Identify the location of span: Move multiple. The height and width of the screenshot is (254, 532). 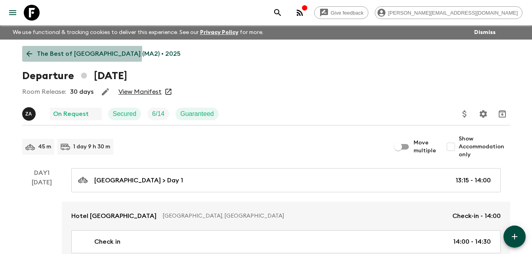
(425, 147).